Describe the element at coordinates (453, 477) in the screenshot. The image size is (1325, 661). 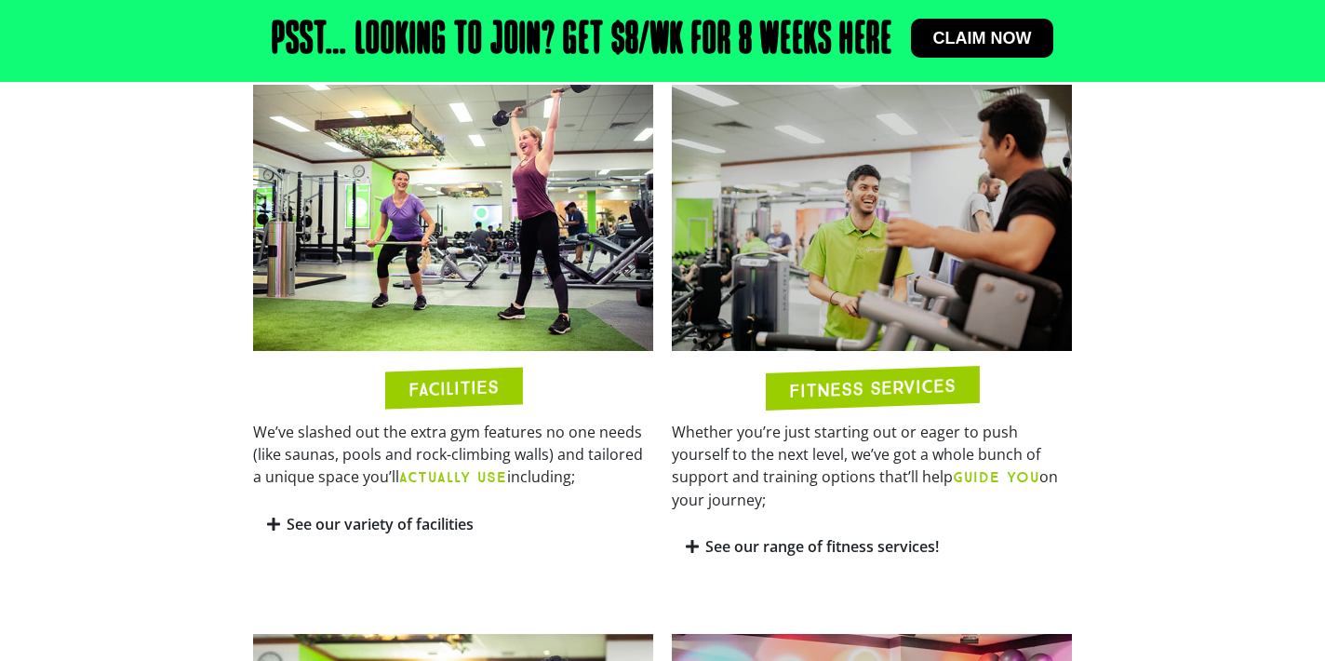
I see `b: ACTUALLY USE` at that location.